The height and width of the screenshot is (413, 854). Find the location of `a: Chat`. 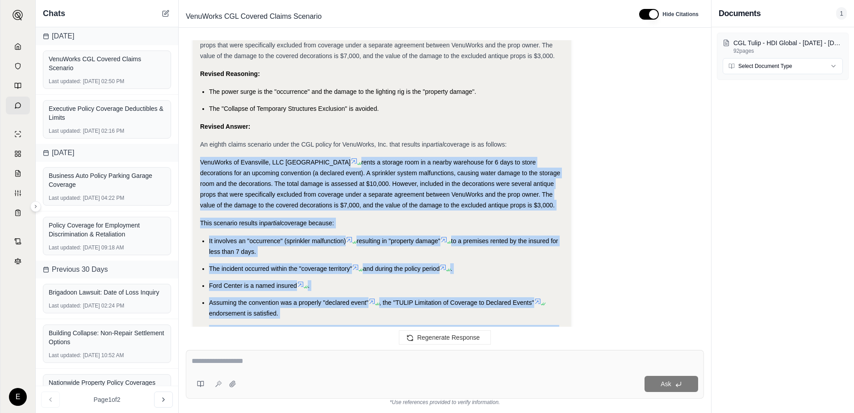

a: Chat is located at coordinates (18, 105).